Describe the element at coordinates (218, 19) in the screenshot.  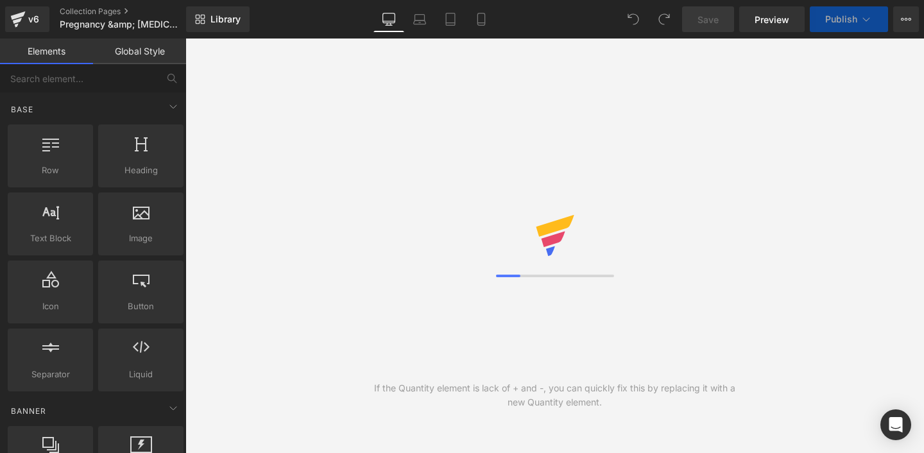
I see `a: New Library` at that location.